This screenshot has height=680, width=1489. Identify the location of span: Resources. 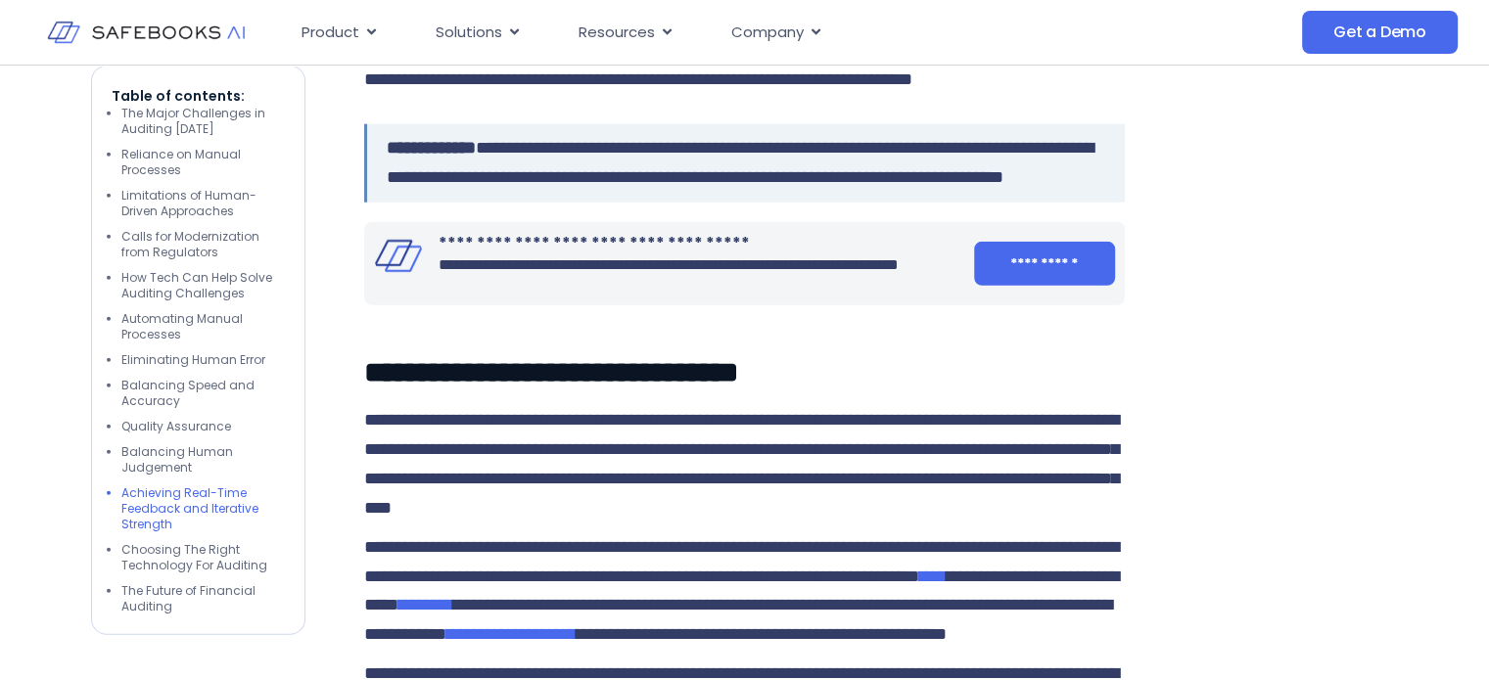
(617, 32).